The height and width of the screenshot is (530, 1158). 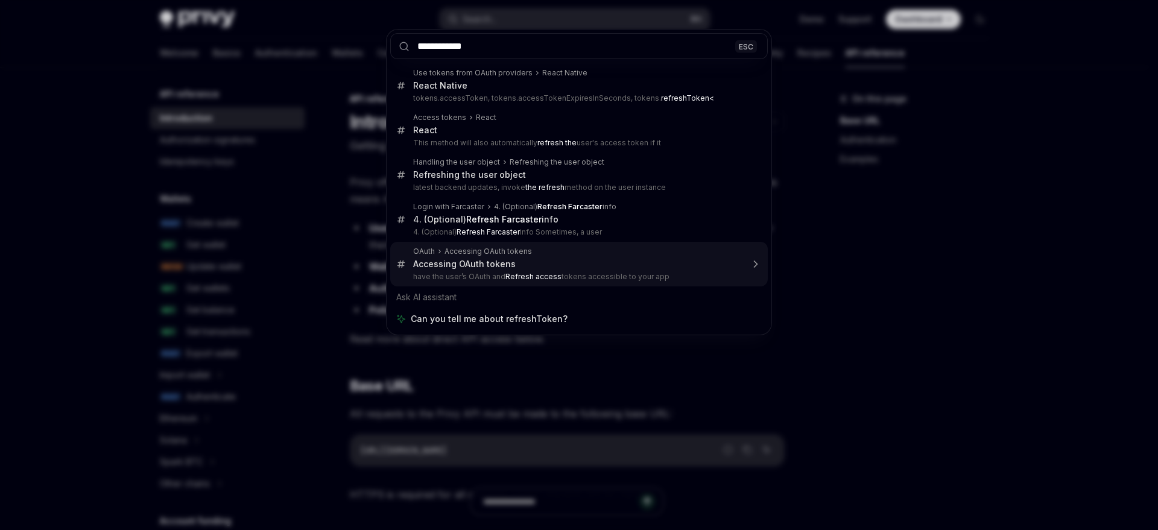 What do you see at coordinates (424, 251) in the screenshot?
I see `div: OAuth` at bounding box center [424, 251].